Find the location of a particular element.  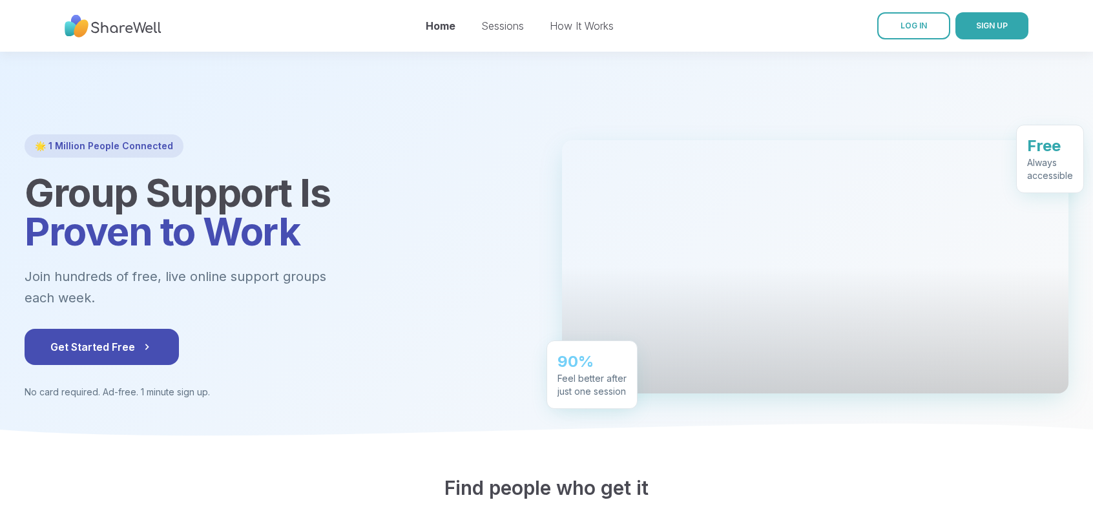

a: LOG IN is located at coordinates (913, 26).